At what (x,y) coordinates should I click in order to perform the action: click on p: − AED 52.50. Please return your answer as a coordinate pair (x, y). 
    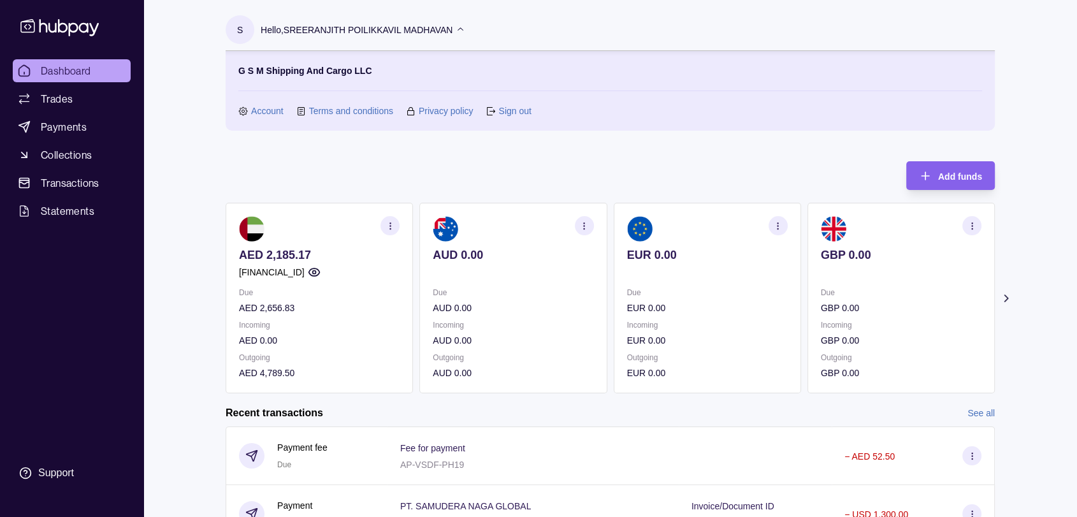
    Looking at the image, I should click on (869, 456).